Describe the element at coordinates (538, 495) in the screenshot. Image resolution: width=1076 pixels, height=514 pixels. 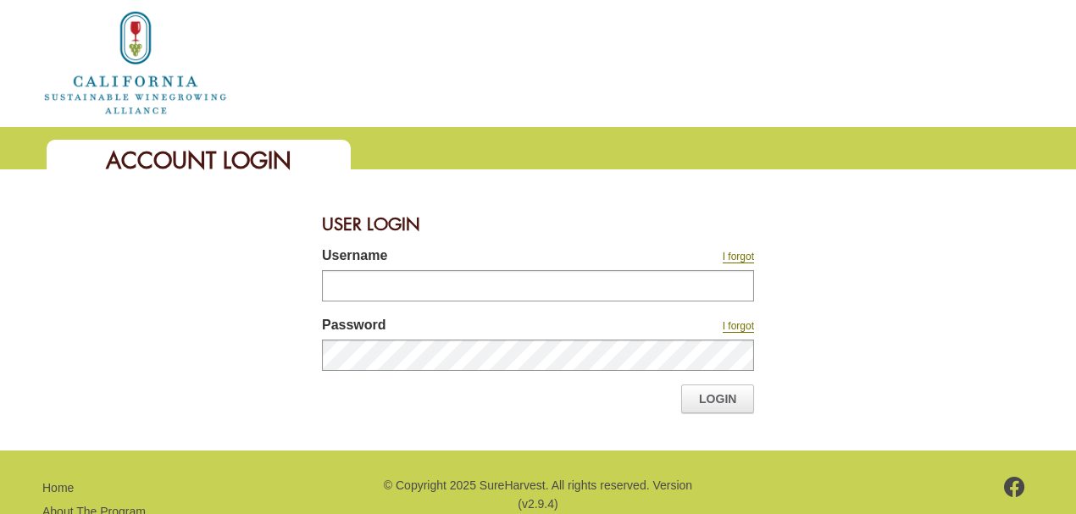
I see `p: © Copyright 2025 SureHarvest. All rights reserved. Version (v2.9.4)` at that location.